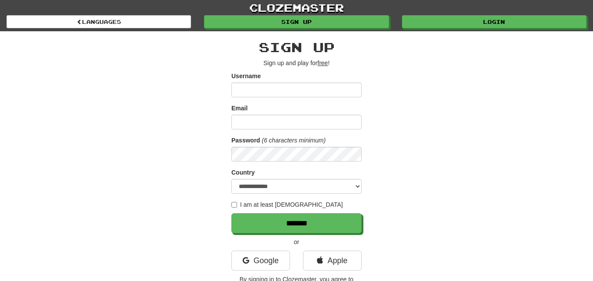 The image size is (593, 281). I want to click on h2: Sign up, so click(296, 47).